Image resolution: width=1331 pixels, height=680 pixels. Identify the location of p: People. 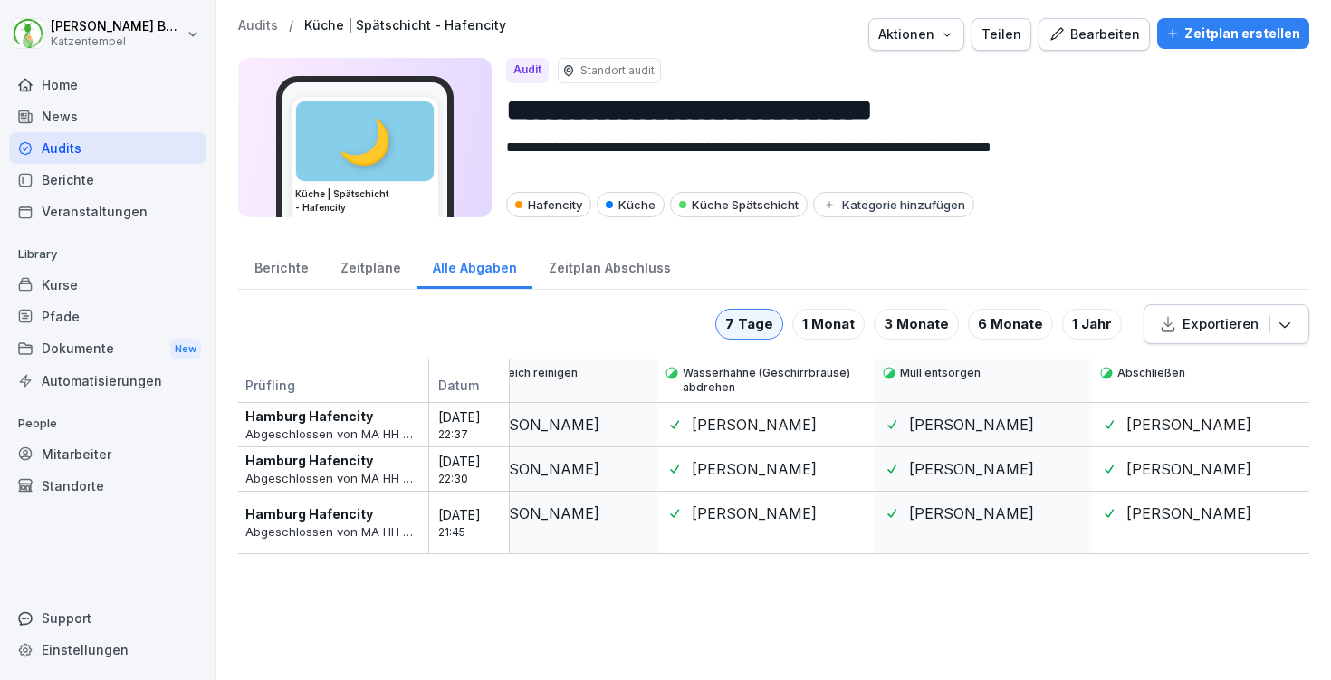
(108, 424).